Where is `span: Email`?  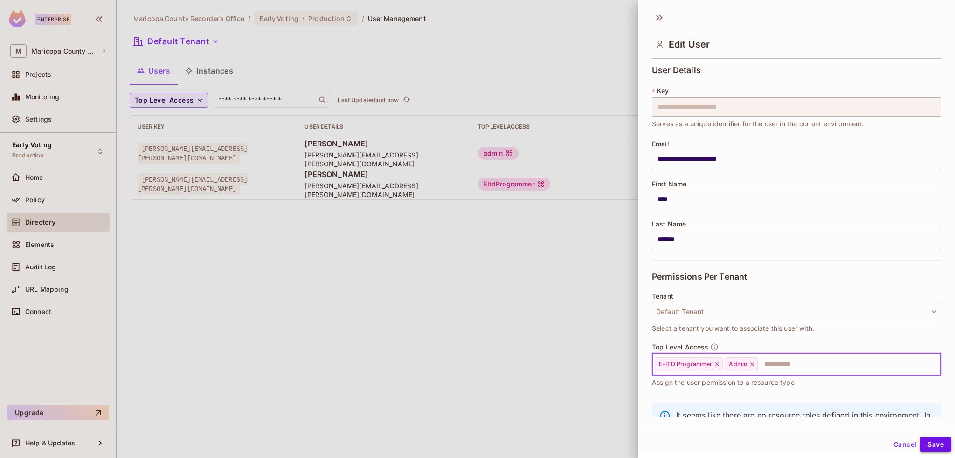
span: Email is located at coordinates (660, 144).